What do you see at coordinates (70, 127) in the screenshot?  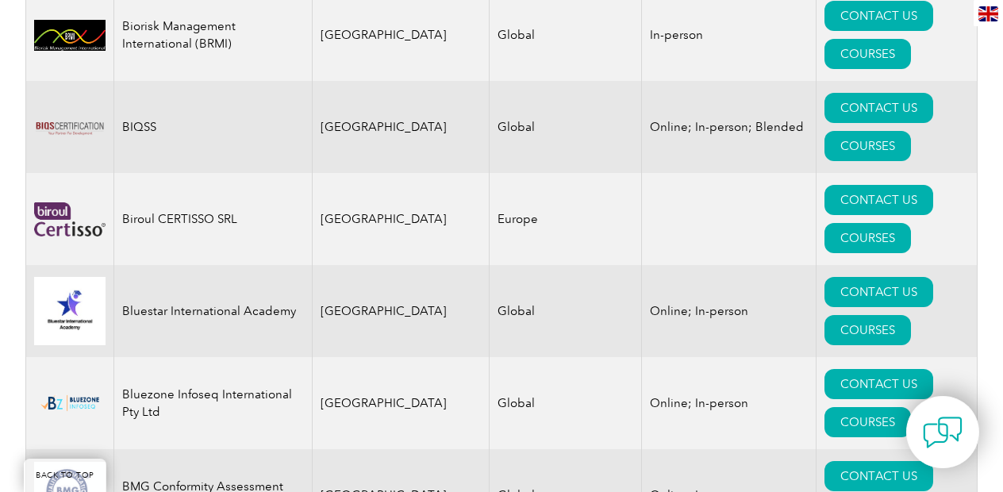 I see `img: 13dcf6a5-49c1-ed11-b597-0022481565fd-logo.png` at bounding box center [70, 127].